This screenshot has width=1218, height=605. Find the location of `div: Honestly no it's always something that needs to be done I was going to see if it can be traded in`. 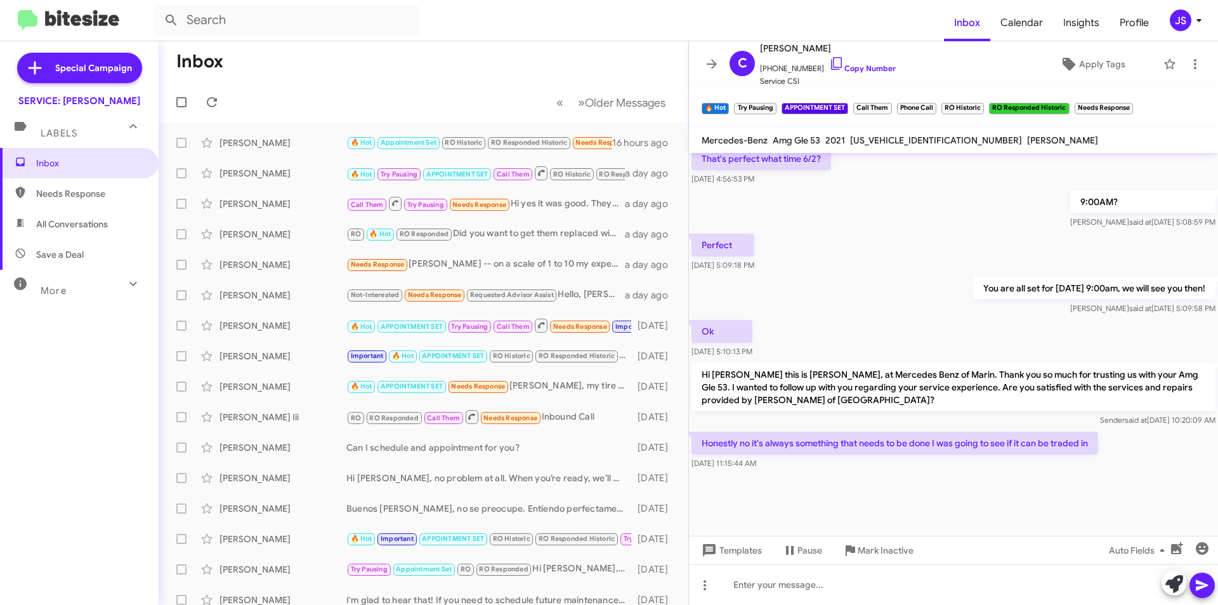

div: Honestly no it's always something that needs to be done I was going to see if it can be traded in is located at coordinates (485, 173).